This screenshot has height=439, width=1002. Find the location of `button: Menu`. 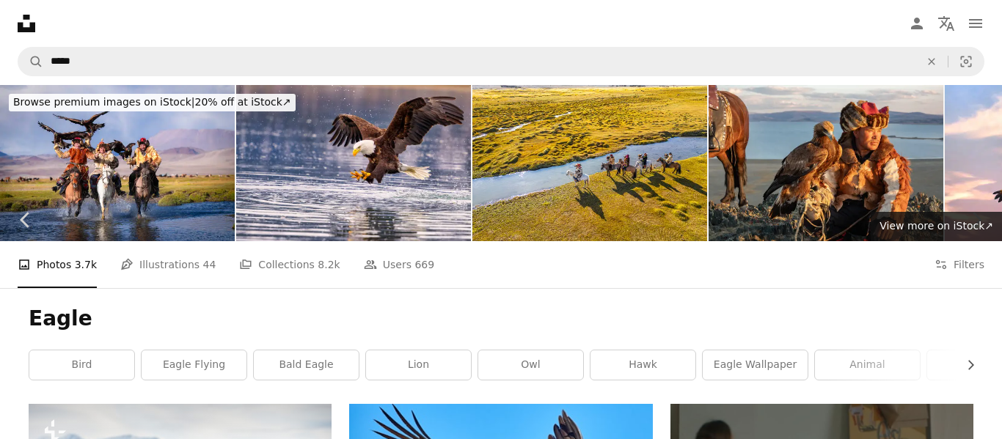

button: Menu is located at coordinates (975, 23).